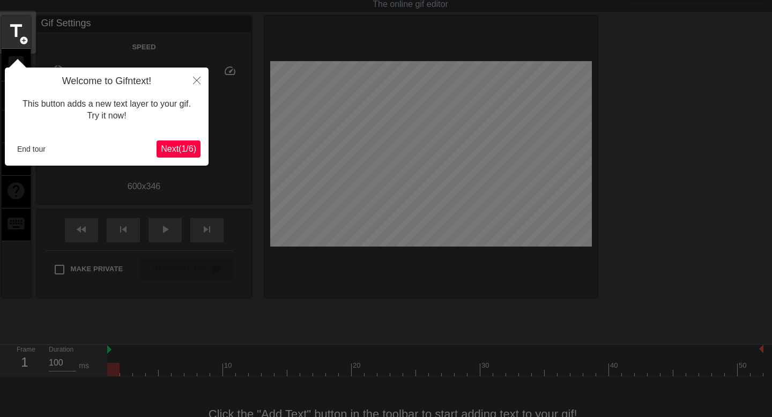 Image resolution: width=772 pixels, height=417 pixels. I want to click on span: Next ( 1 / 6 ), so click(179, 149).